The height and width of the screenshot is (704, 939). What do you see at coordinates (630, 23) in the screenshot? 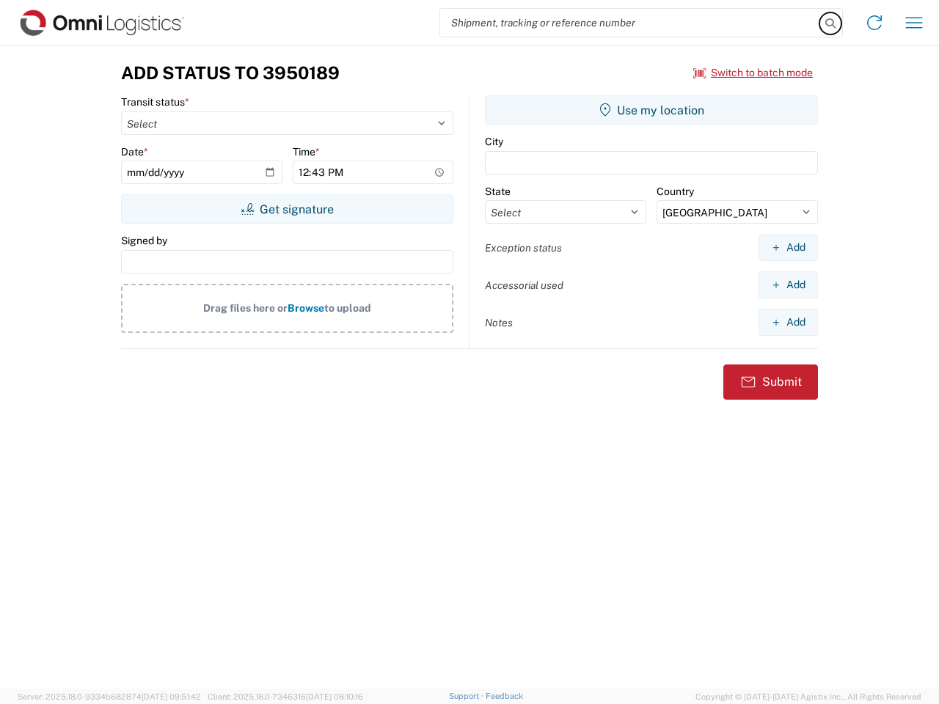
I see `input: Shipment, tracking or reference number` at bounding box center [630, 23].